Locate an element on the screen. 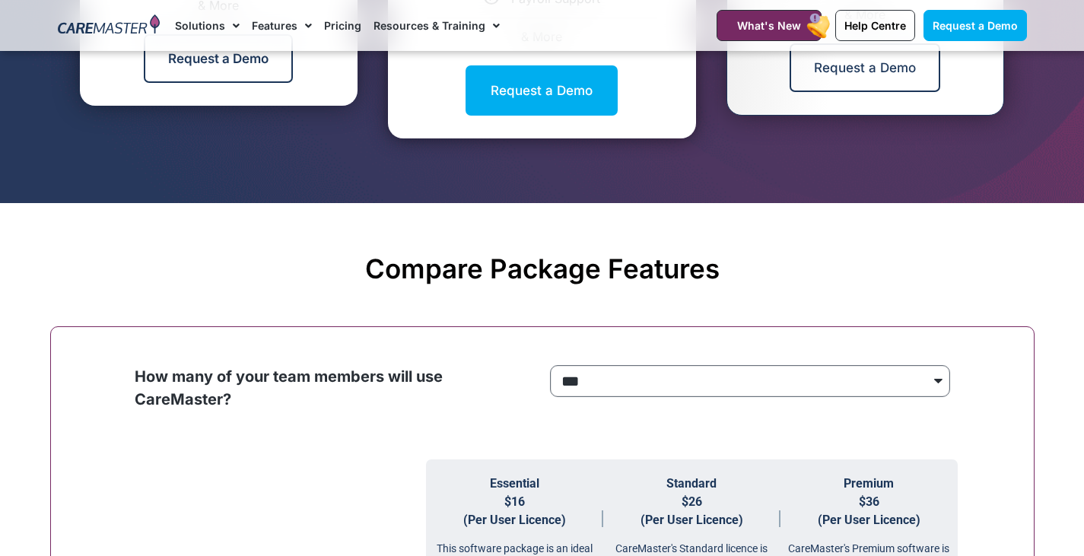  a: What's New is located at coordinates (769, 25).